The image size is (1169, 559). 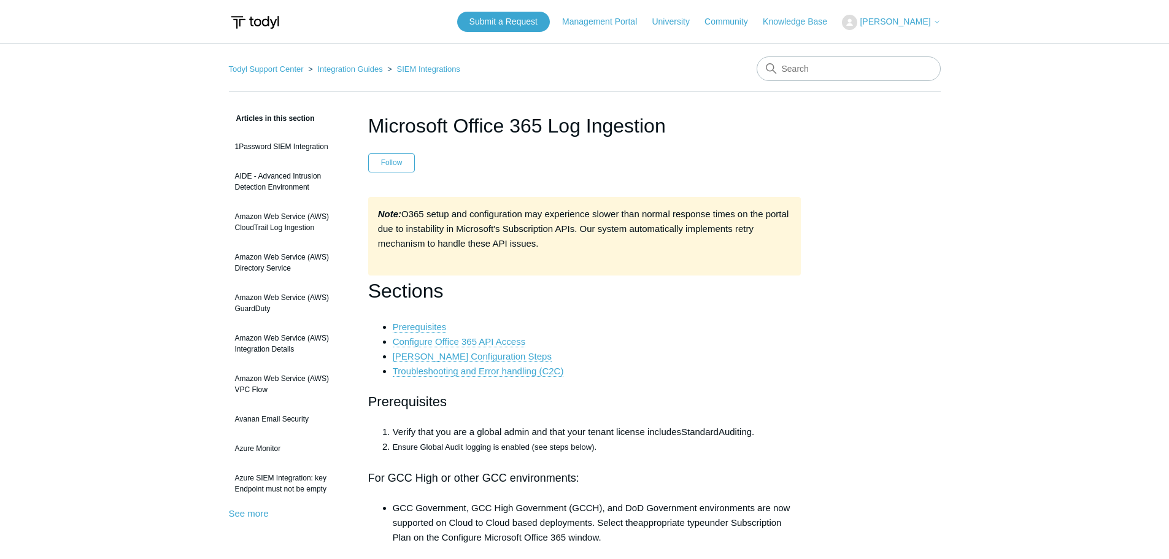 I want to click on a: Amazon Web Service (AWS) VPC Flow, so click(x=289, y=384).